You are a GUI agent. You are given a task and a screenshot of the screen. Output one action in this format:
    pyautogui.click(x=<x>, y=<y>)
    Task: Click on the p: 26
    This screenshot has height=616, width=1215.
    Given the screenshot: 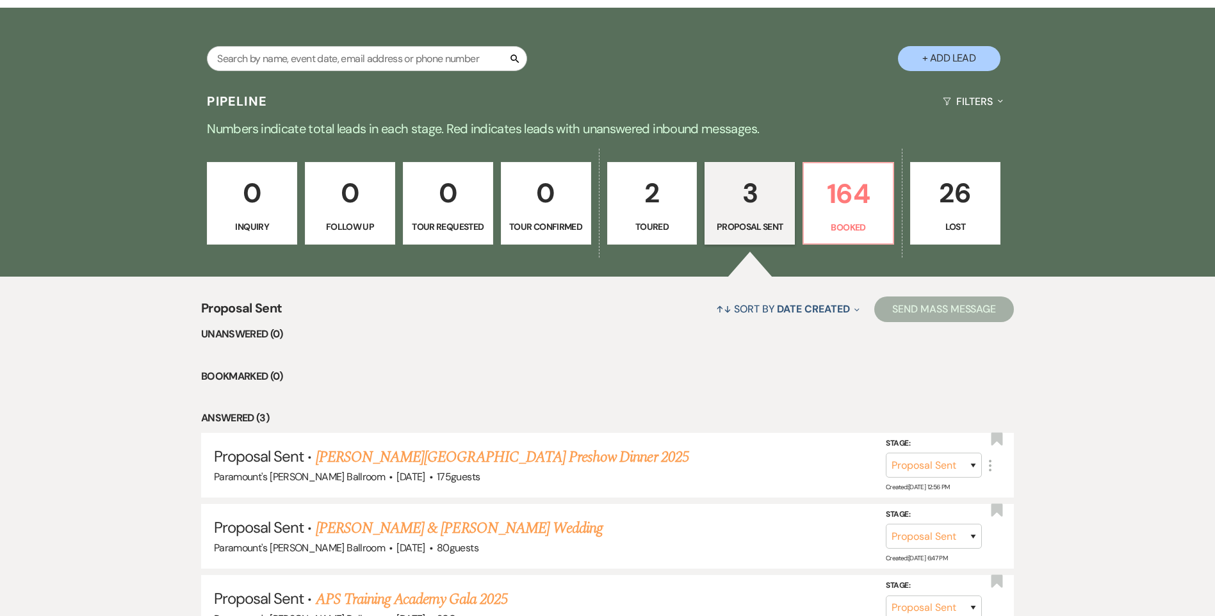 What is the action you would take?
    pyautogui.click(x=955, y=193)
    